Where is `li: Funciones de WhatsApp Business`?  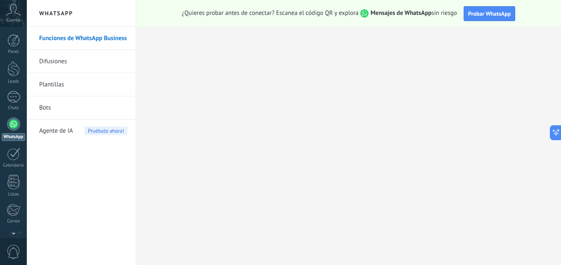
li: Funciones de WhatsApp Business is located at coordinates (81, 38).